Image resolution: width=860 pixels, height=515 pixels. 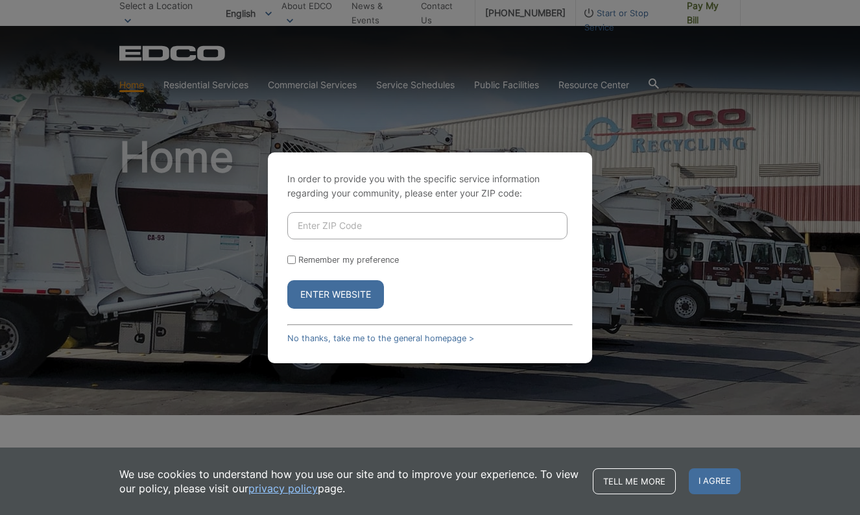 What do you see at coordinates (430, 186) in the screenshot?
I see `p: In order to provide you with the specific service information regarding your community, please en...` at bounding box center [430, 186].